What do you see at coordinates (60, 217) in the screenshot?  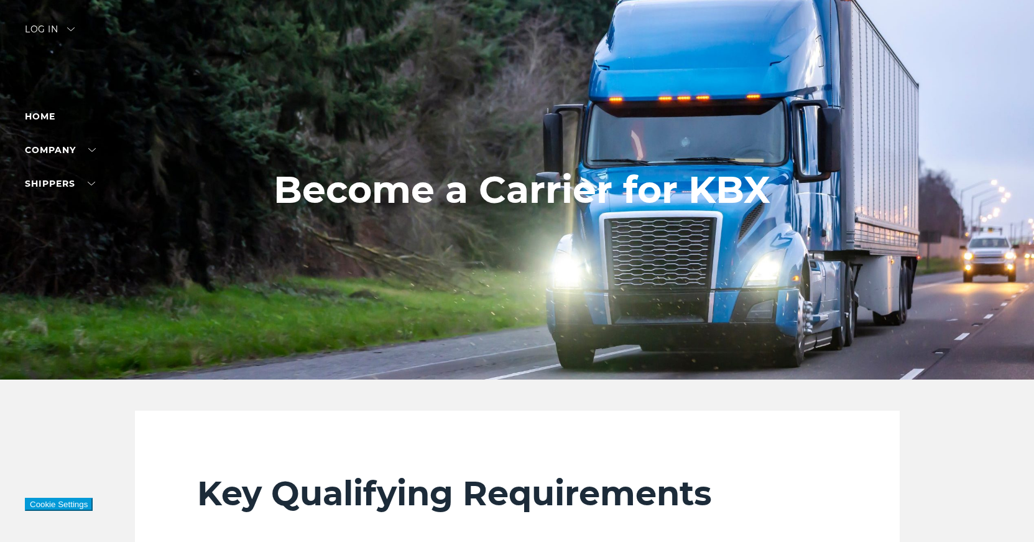 I see `a: Carriers` at bounding box center [60, 217].